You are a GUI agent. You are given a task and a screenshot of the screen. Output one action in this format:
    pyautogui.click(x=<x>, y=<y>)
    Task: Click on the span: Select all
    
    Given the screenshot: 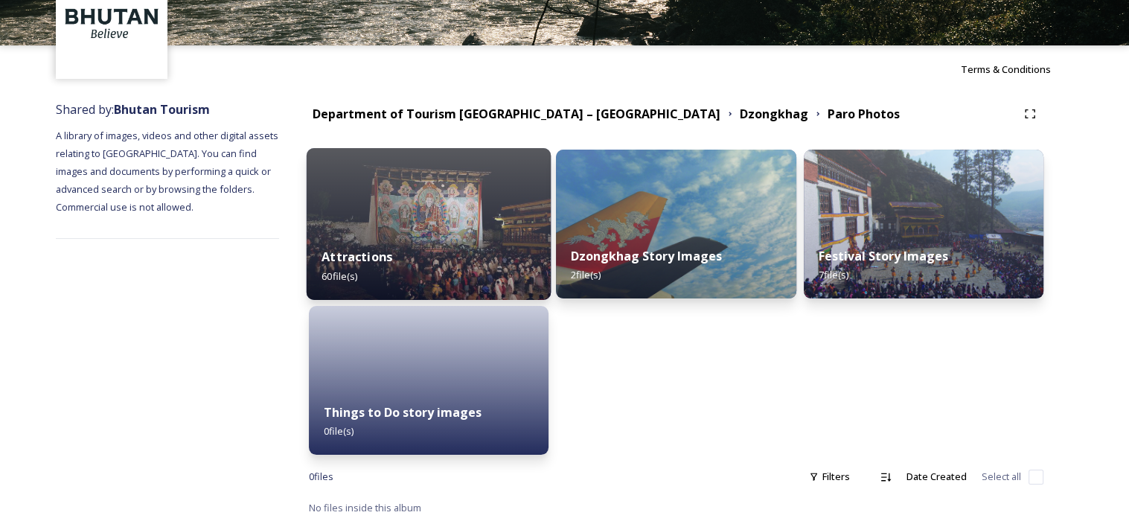 What is the action you would take?
    pyautogui.click(x=1001, y=476)
    